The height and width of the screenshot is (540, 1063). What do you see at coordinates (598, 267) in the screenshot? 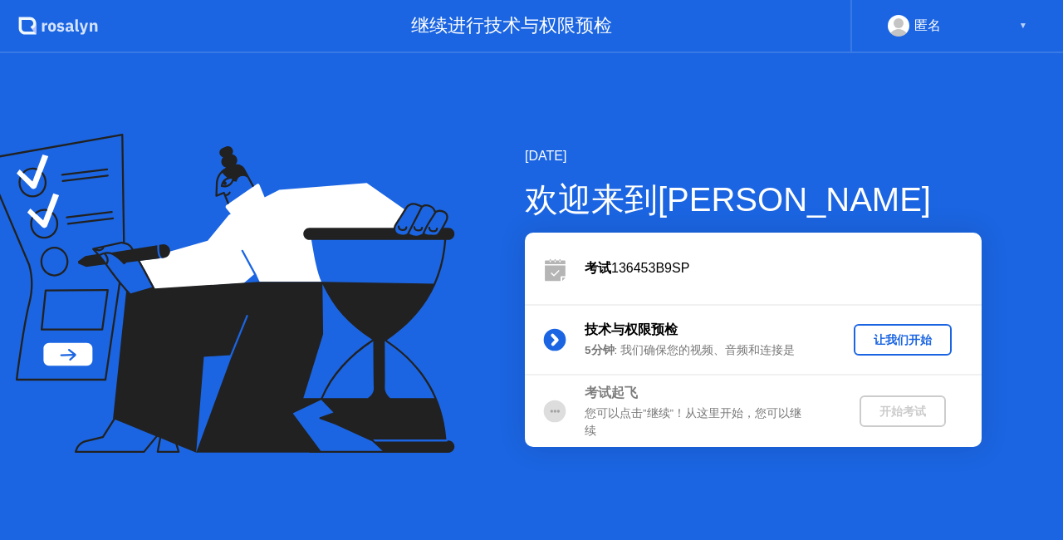
I see `b: 考试` at bounding box center [598, 267].